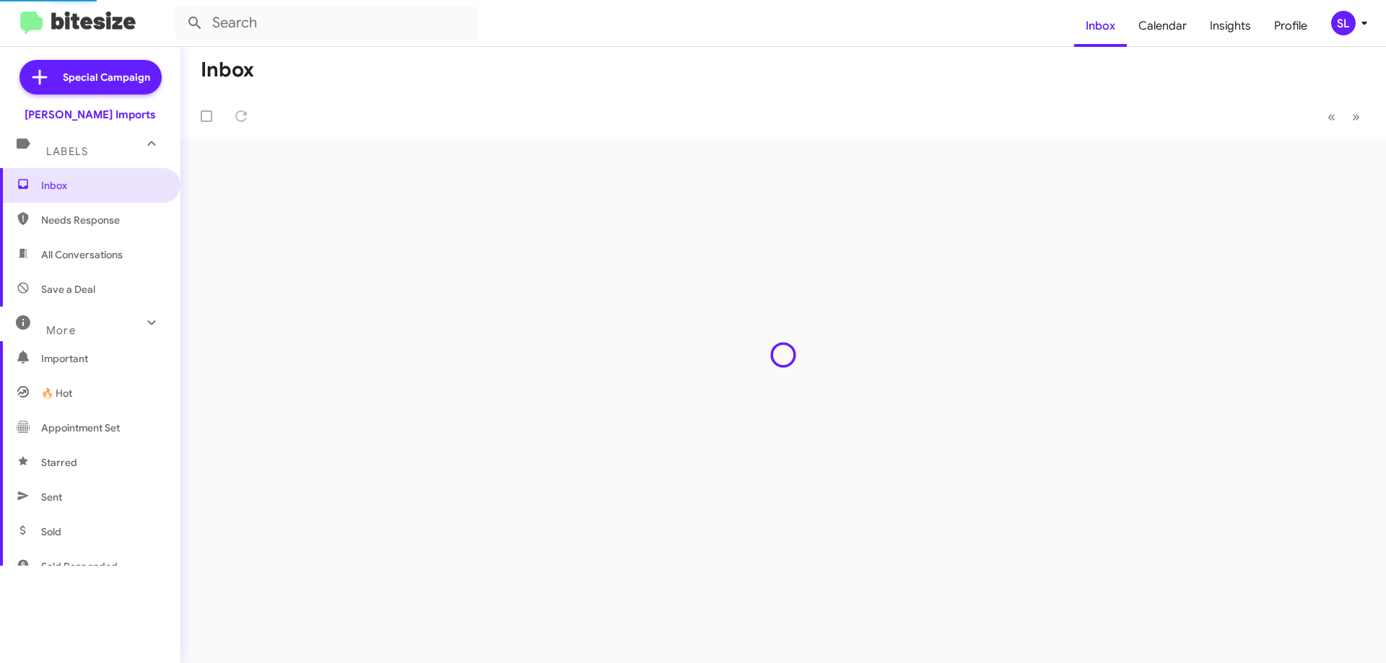 The width and height of the screenshot is (1386, 663). What do you see at coordinates (82, 255) in the screenshot?
I see `span: All Conversations` at bounding box center [82, 255].